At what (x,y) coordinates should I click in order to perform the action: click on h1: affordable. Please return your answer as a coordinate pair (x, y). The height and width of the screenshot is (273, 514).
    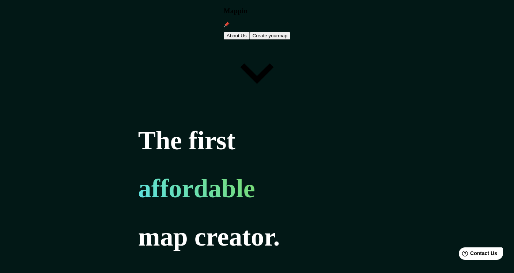
    Looking at the image, I should click on (209, 188).